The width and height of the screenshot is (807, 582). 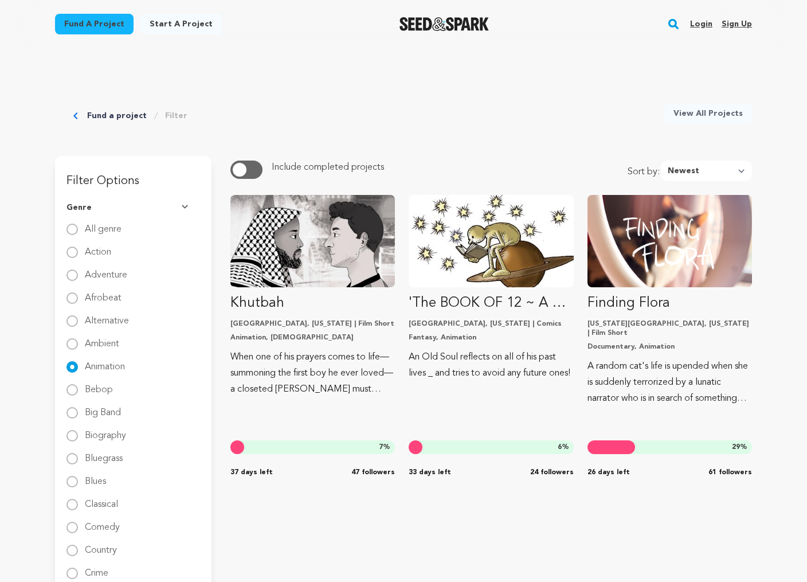 I want to click on span: 6, so click(x=559, y=447).